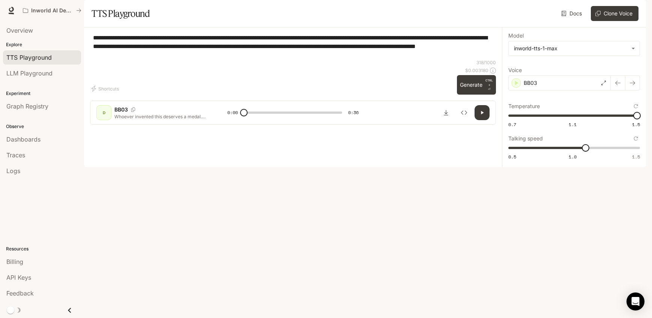 This screenshot has width=652, height=318. I want to click on span: 1.0, so click(573, 156).